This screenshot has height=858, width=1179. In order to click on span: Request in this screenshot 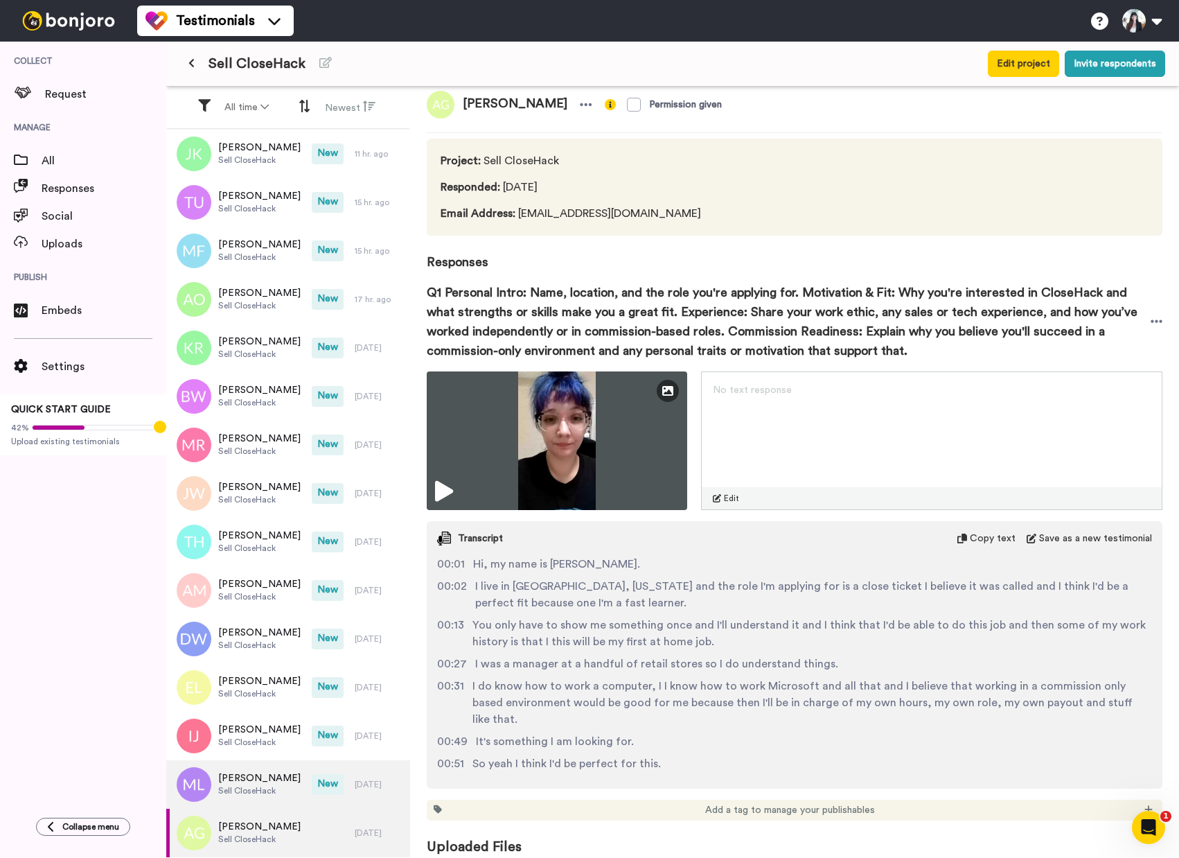, I will do `click(105, 94)`.